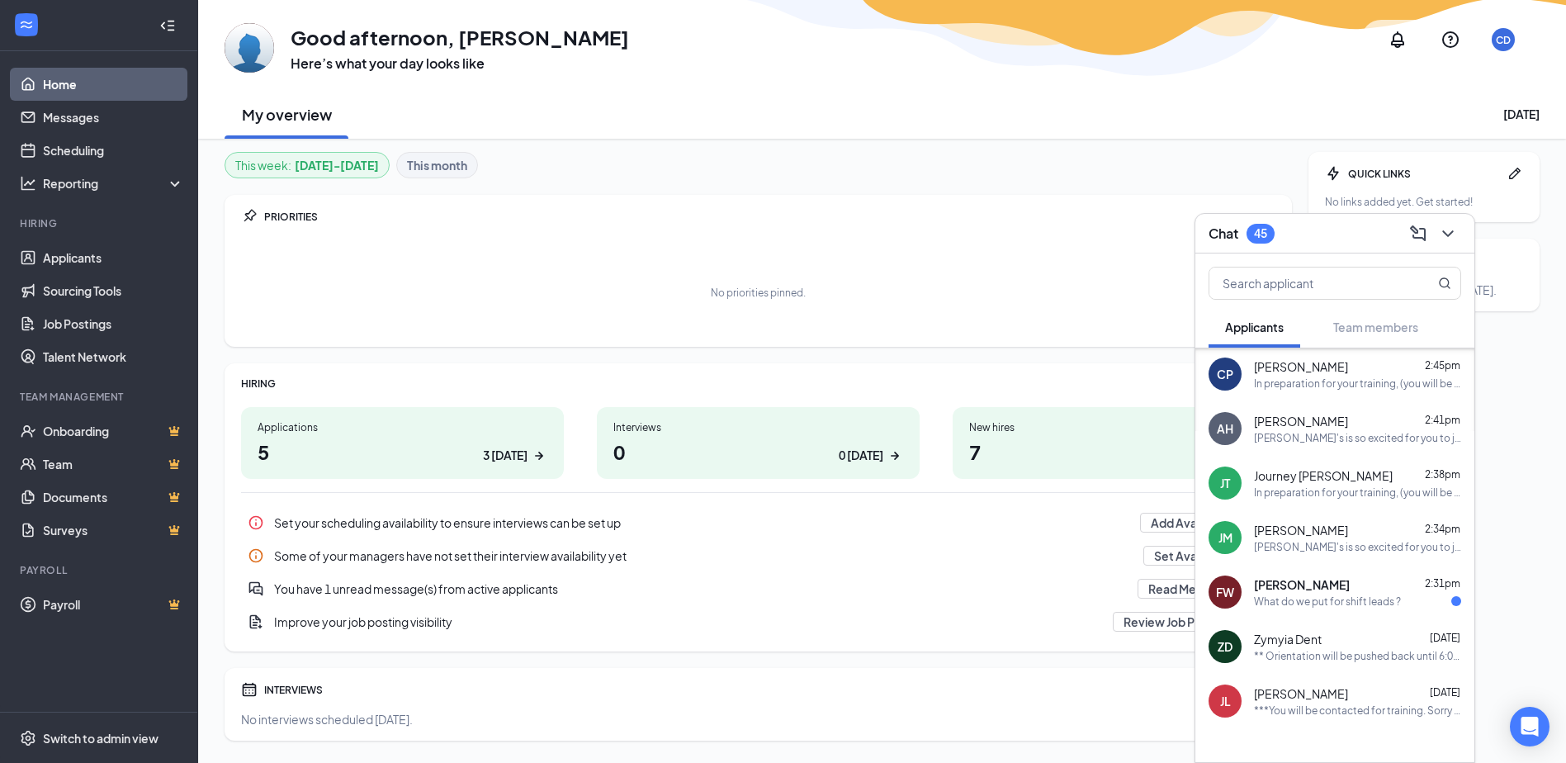 This screenshot has height=763, width=1566. What do you see at coordinates (758, 523) in the screenshot?
I see `a: InfoSet your scheduling availability to ensure interviews can be set upAdd AvailabilityPin` at bounding box center [758, 523].